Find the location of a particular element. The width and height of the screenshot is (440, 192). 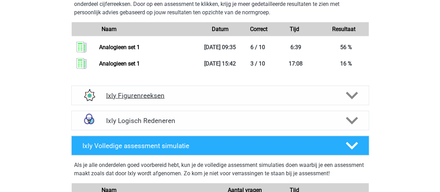

div: Correct is located at coordinates (257, 29).